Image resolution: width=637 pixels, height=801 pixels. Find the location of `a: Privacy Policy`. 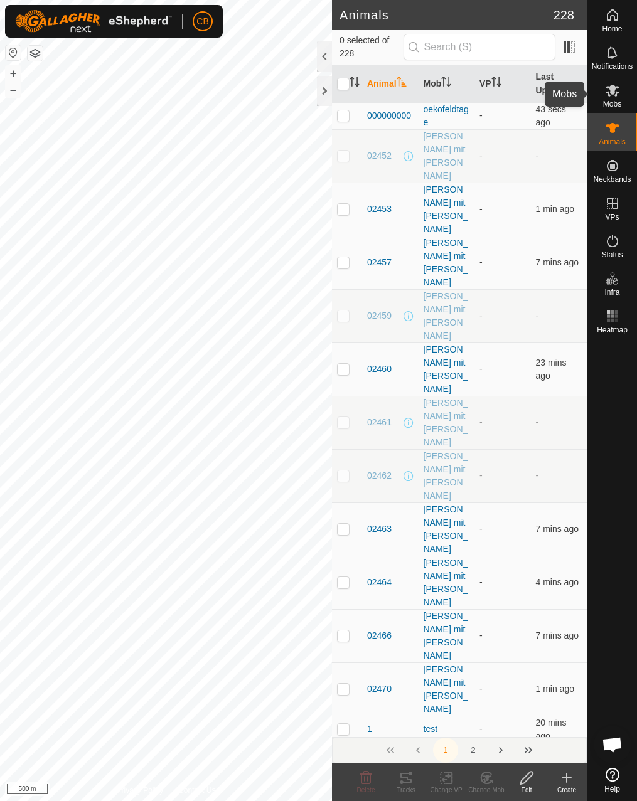

a: Privacy Policy is located at coordinates (139, 790).